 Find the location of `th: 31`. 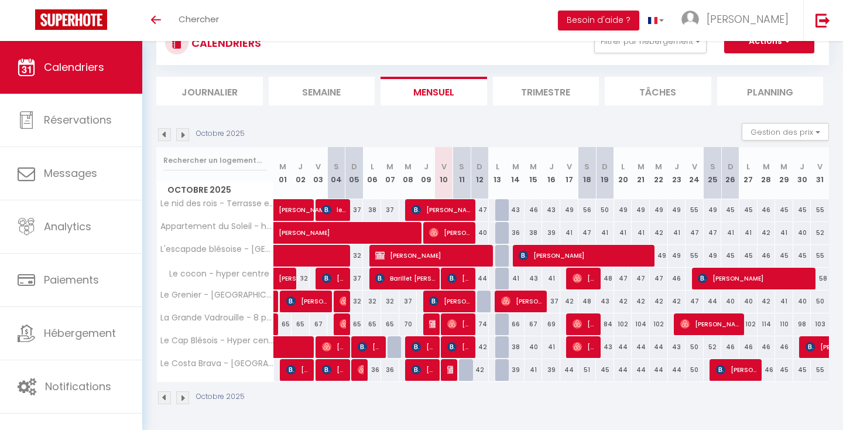

th: 31 is located at coordinates (820, 173).